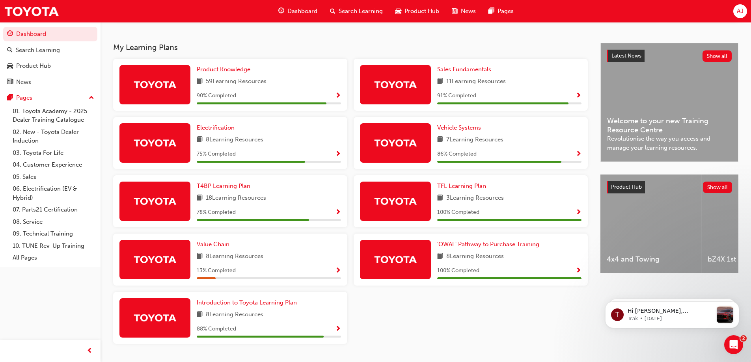 The image size is (751, 362). What do you see at coordinates (53, 258) in the screenshot?
I see `a: All Pages` at bounding box center [53, 258].